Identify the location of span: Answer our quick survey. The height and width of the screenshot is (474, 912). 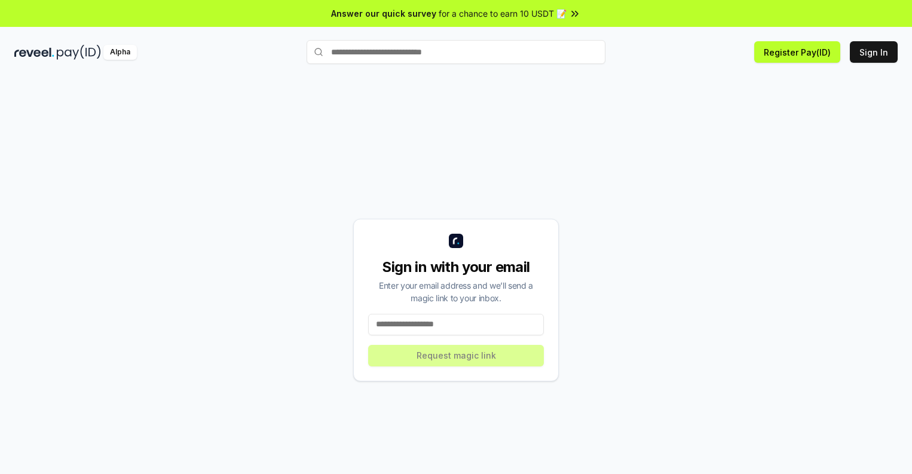
(384, 13).